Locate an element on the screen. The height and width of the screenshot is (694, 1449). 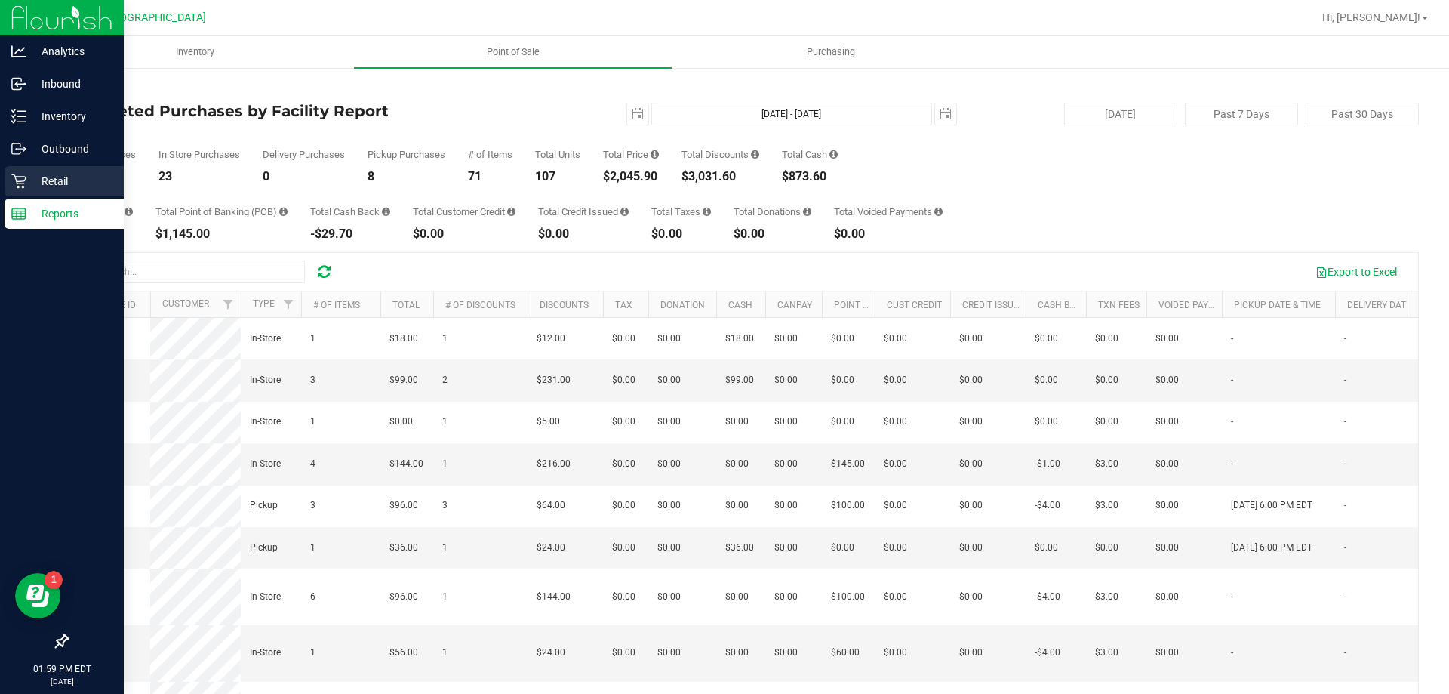
a: CanPay is located at coordinates (795, 305).